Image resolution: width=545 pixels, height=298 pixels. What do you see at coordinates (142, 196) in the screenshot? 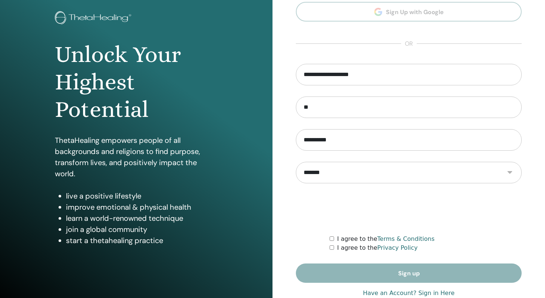
I see `li: live a positive lifestyle` at bounding box center [142, 196].